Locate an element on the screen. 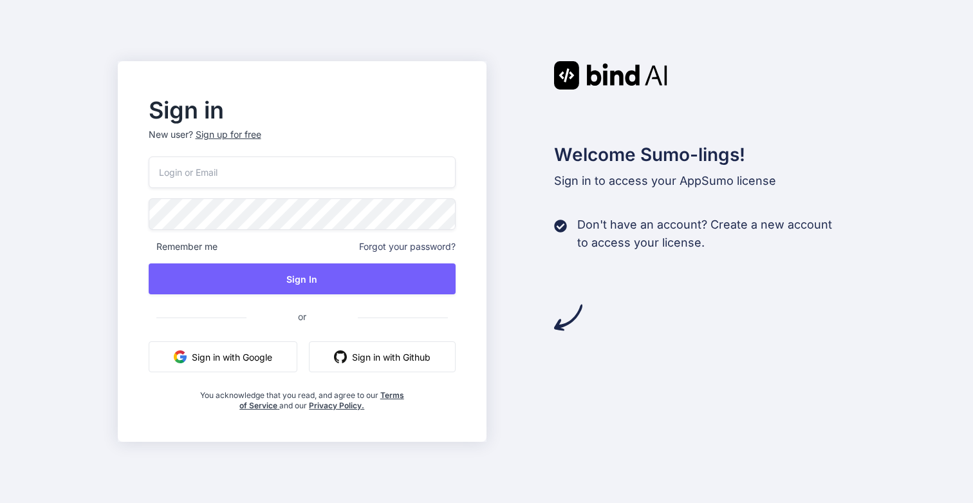 The image size is (973, 503). button: Sign In is located at coordinates (303, 279).